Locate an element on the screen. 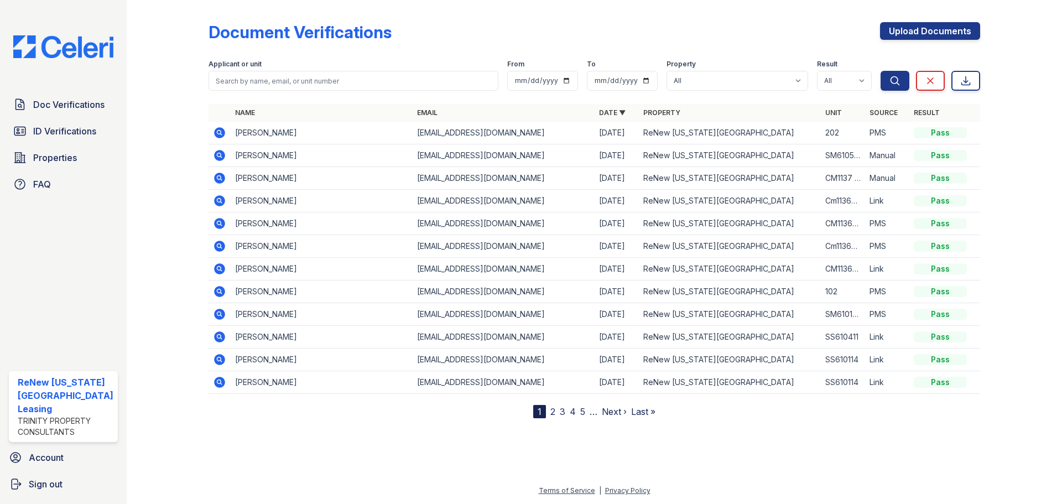 This screenshot has width=1062, height=504. a: FAQ is located at coordinates (63, 184).